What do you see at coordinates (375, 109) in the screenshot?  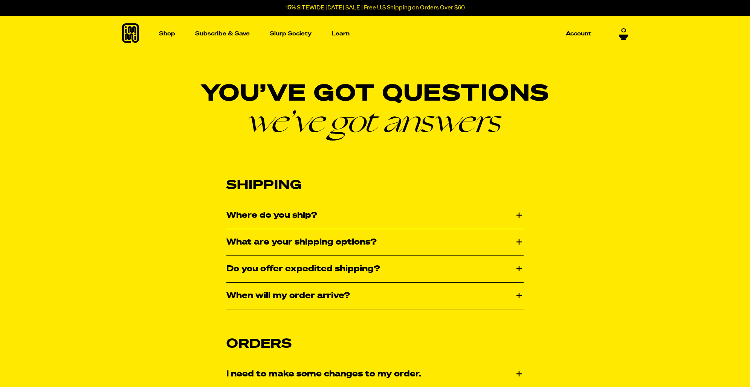 I see `h1: You’ve got questions` at bounding box center [375, 109].